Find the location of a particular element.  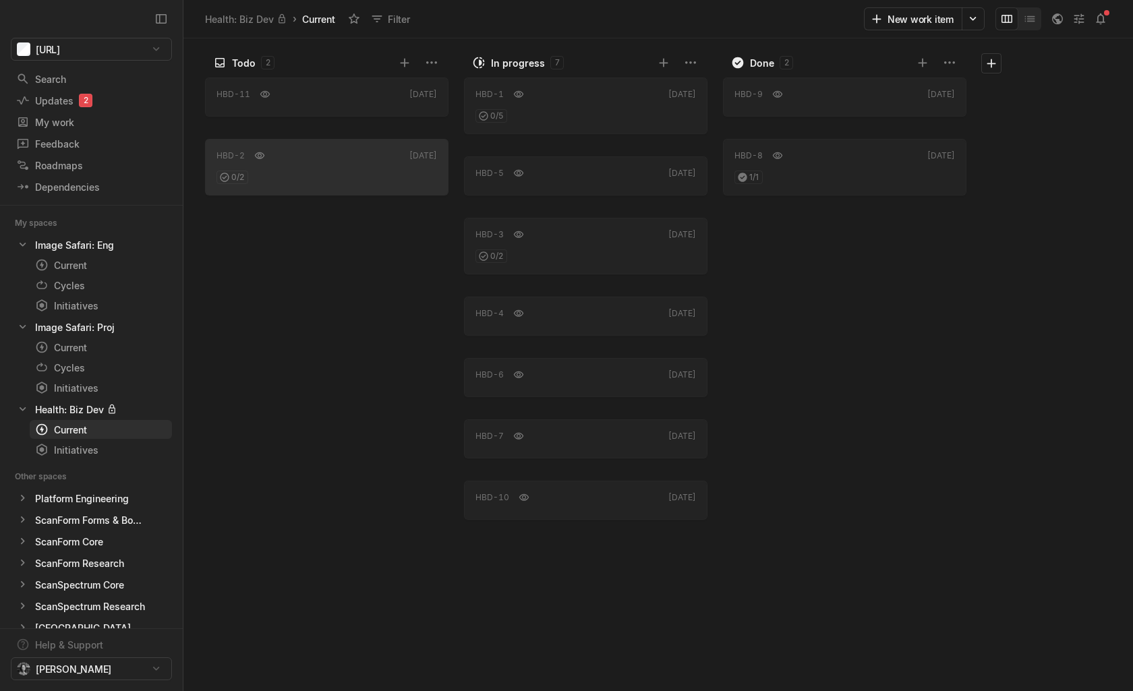

div: Other spaces is located at coordinates (49, 477).